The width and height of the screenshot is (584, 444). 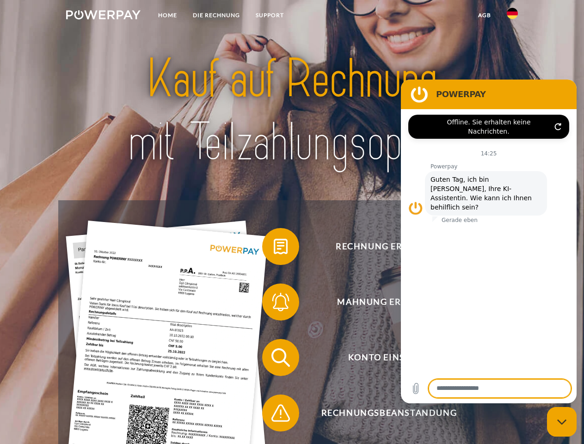 What do you see at coordinates (383, 413) in the screenshot?
I see `button: Rechnungsbeanstandung` at bounding box center [383, 413].